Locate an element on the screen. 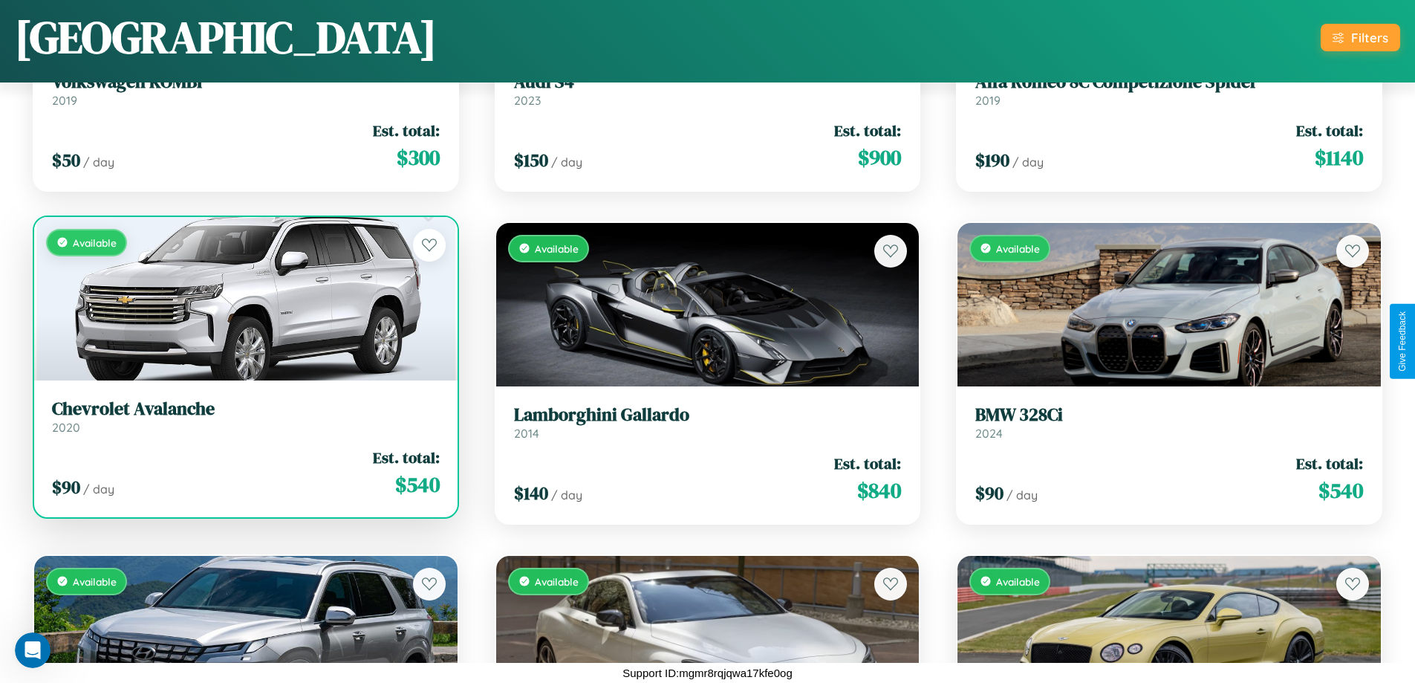 The image size is (1415, 683). span: $ 50 is located at coordinates (66, 160).